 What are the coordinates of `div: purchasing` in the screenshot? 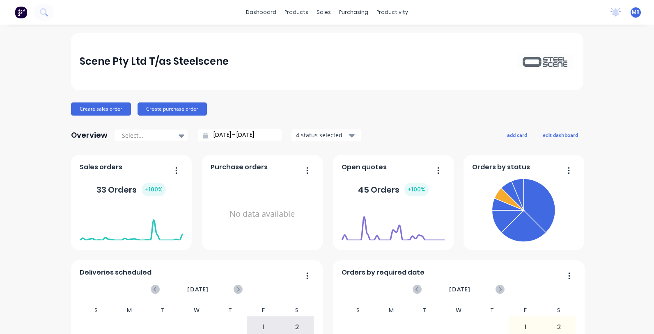 It's located at (353, 12).